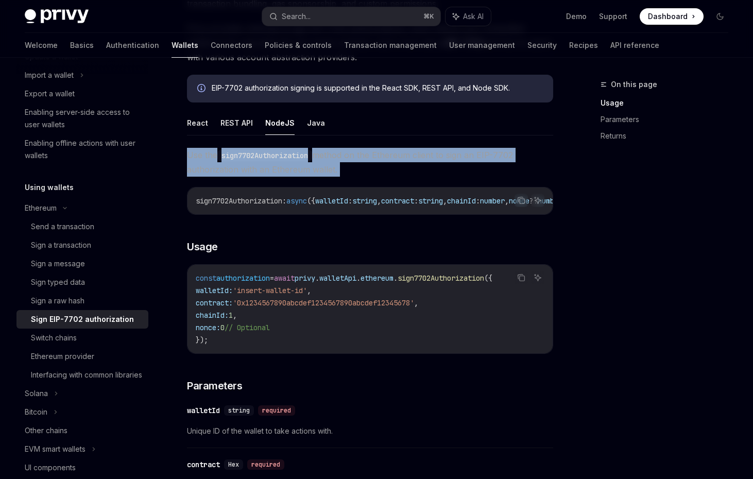 The image size is (753, 479). What do you see at coordinates (49, 94) in the screenshot?
I see `div: Export a wallet` at bounding box center [49, 94].